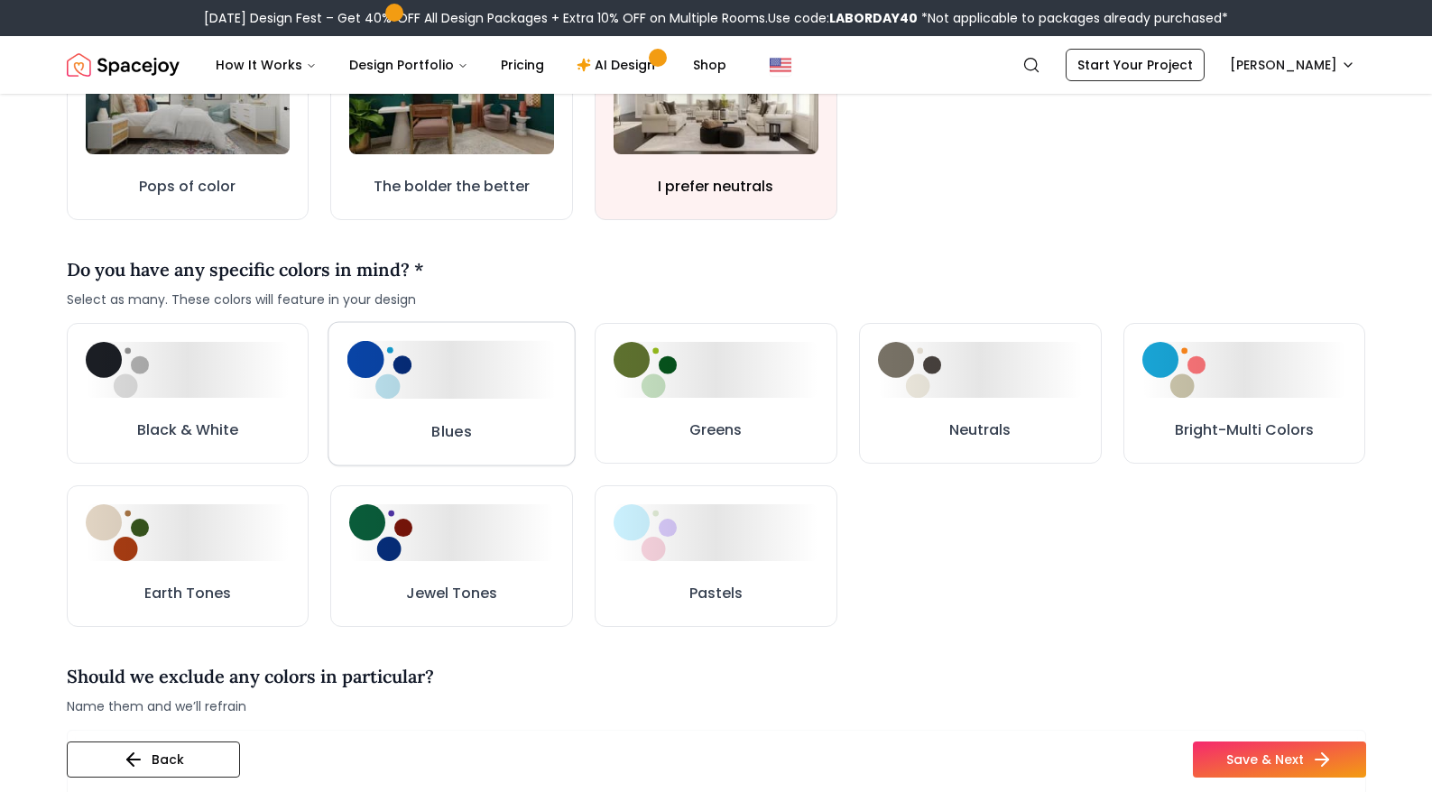 The width and height of the screenshot is (1432, 792). What do you see at coordinates (379, 370) in the screenshot?
I see `img: Blues` at bounding box center [379, 370].